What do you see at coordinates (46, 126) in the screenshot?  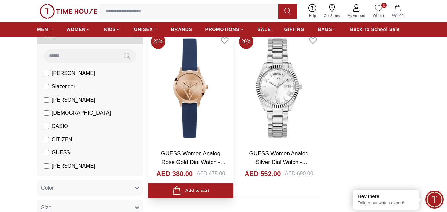 I see `input: CASIO` at bounding box center [46, 126].